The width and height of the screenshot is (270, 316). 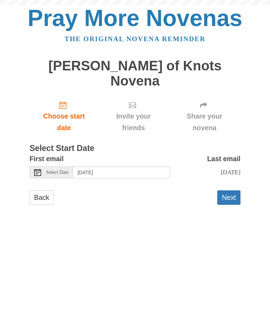 I want to click on a: Back, so click(x=42, y=197).